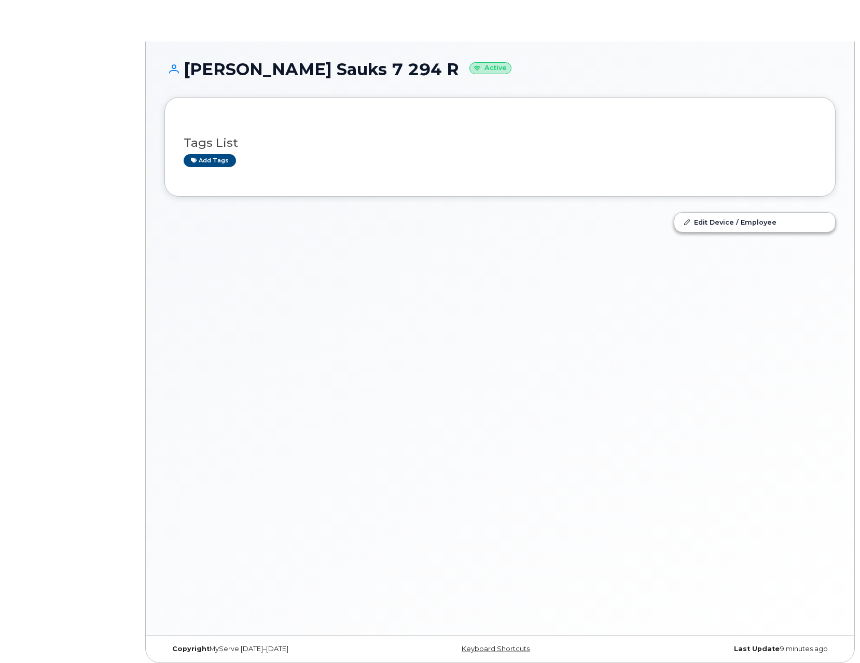 Image resolution: width=860 pixels, height=663 pixels. What do you see at coordinates (724, 649) in the screenshot?
I see `div: 9 minutes ago` at bounding box center [724, 649].